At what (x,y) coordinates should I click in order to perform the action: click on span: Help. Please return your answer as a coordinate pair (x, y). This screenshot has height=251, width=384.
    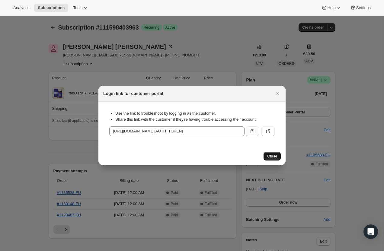
    Looking at the image, I should click on (331, 8).